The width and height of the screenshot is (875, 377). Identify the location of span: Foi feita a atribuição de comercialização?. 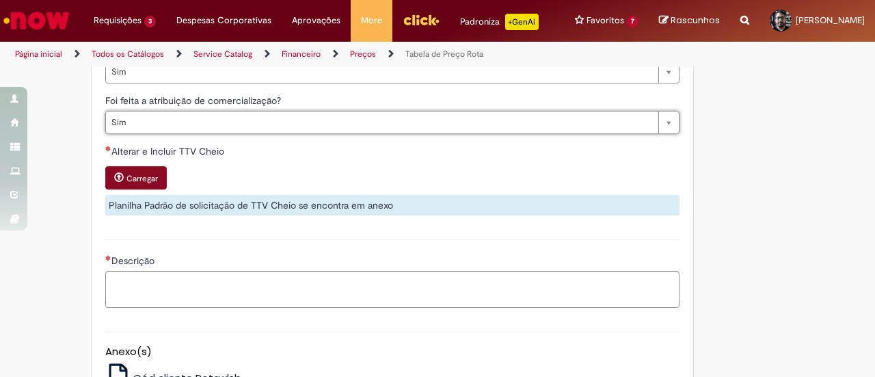
(194, 100).